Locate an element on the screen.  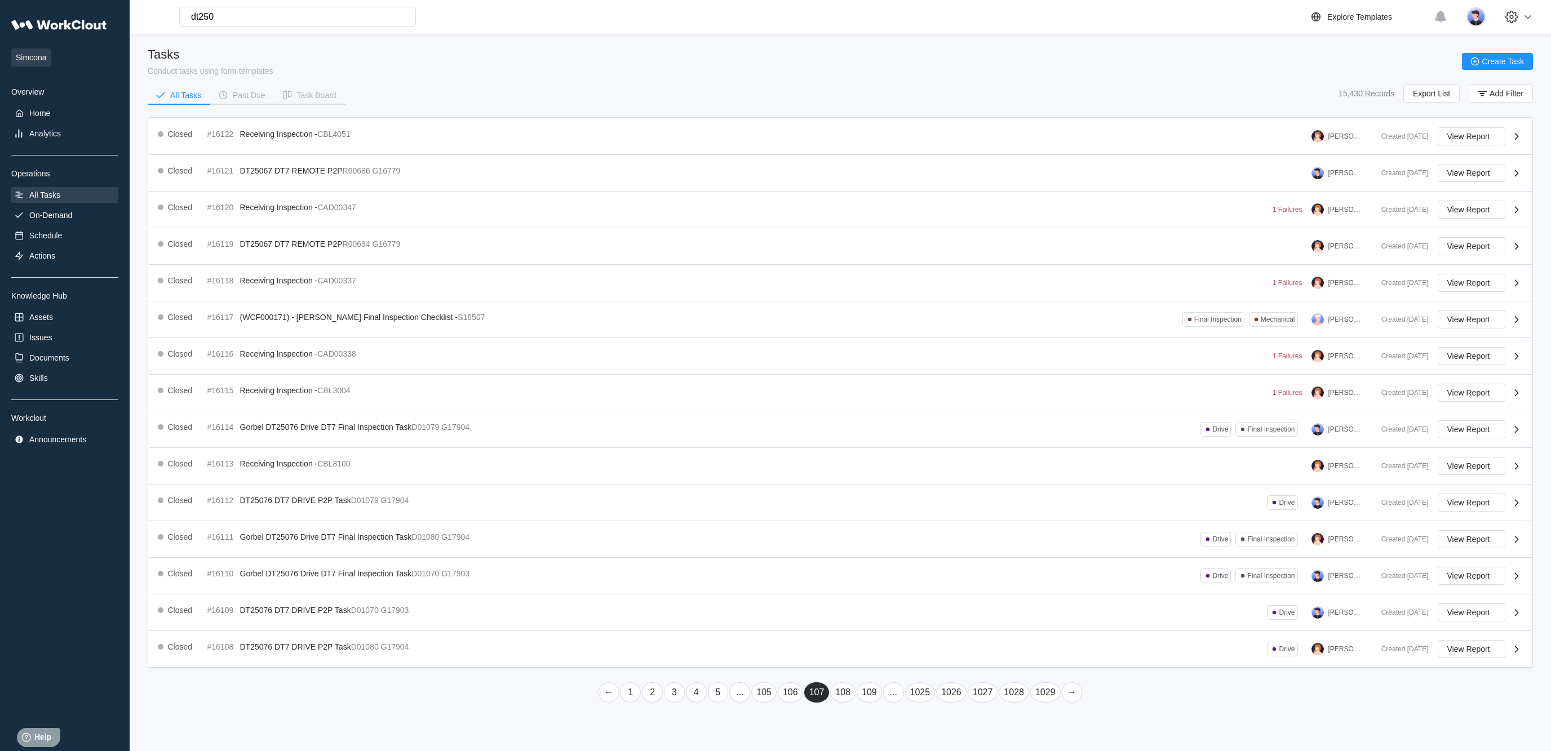
a: Home is located at coordinates (65, 113).